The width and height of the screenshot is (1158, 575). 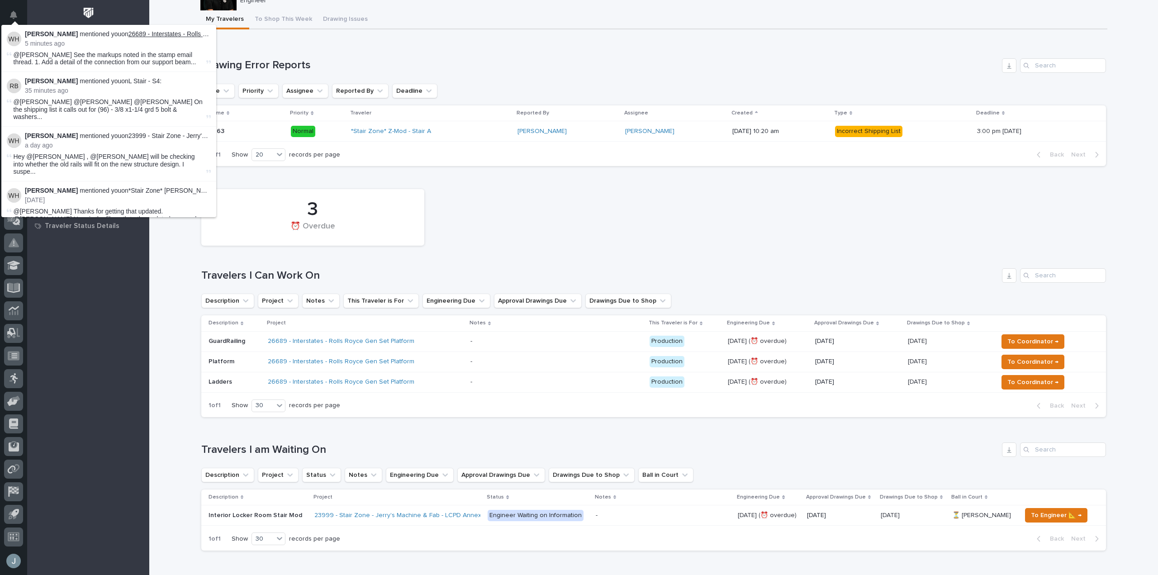 I want to click on h1: Travelers I Can Work On, so click(x=600, y=275).